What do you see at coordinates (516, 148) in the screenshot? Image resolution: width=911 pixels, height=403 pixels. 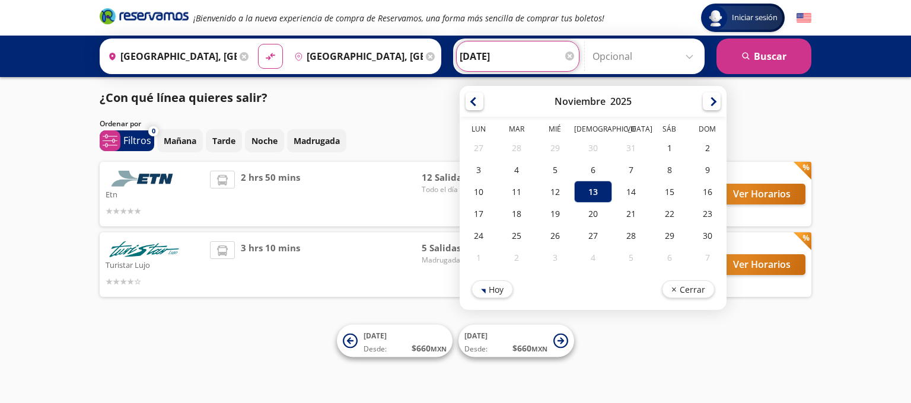 I see `div: 28-Oct-25` at bounding box center [516, 148].